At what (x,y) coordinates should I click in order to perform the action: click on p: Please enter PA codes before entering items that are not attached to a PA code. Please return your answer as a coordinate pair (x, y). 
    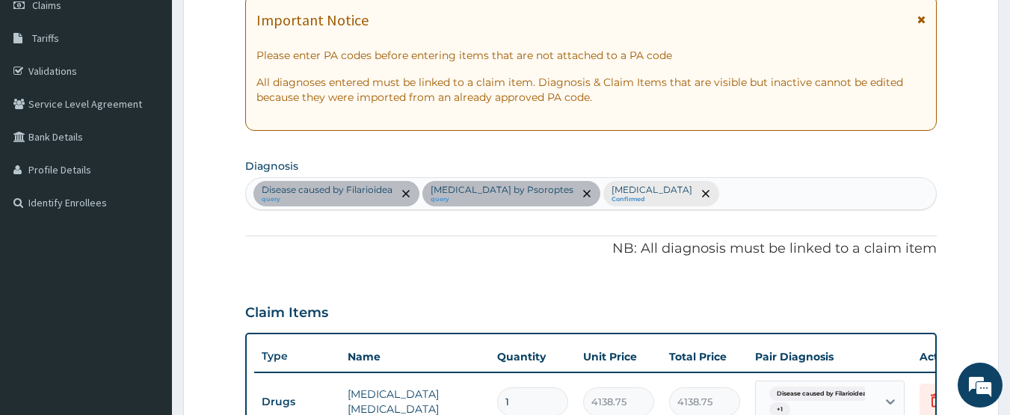
    Looking at the image, I should click on (591, 55).